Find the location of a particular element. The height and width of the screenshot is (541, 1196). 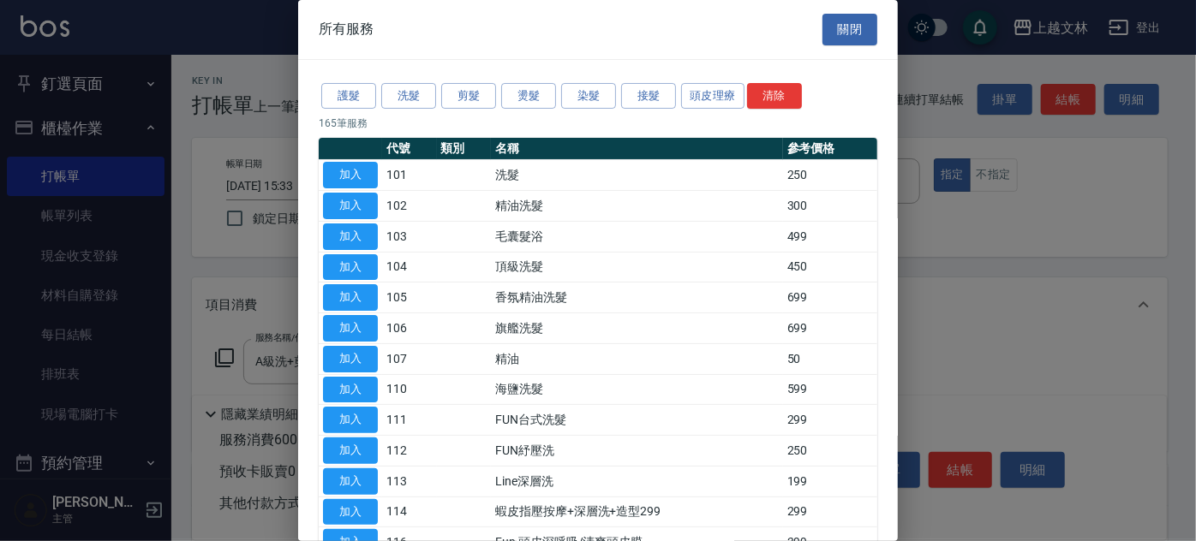

td: 499 is located at coordinates (830, 236).